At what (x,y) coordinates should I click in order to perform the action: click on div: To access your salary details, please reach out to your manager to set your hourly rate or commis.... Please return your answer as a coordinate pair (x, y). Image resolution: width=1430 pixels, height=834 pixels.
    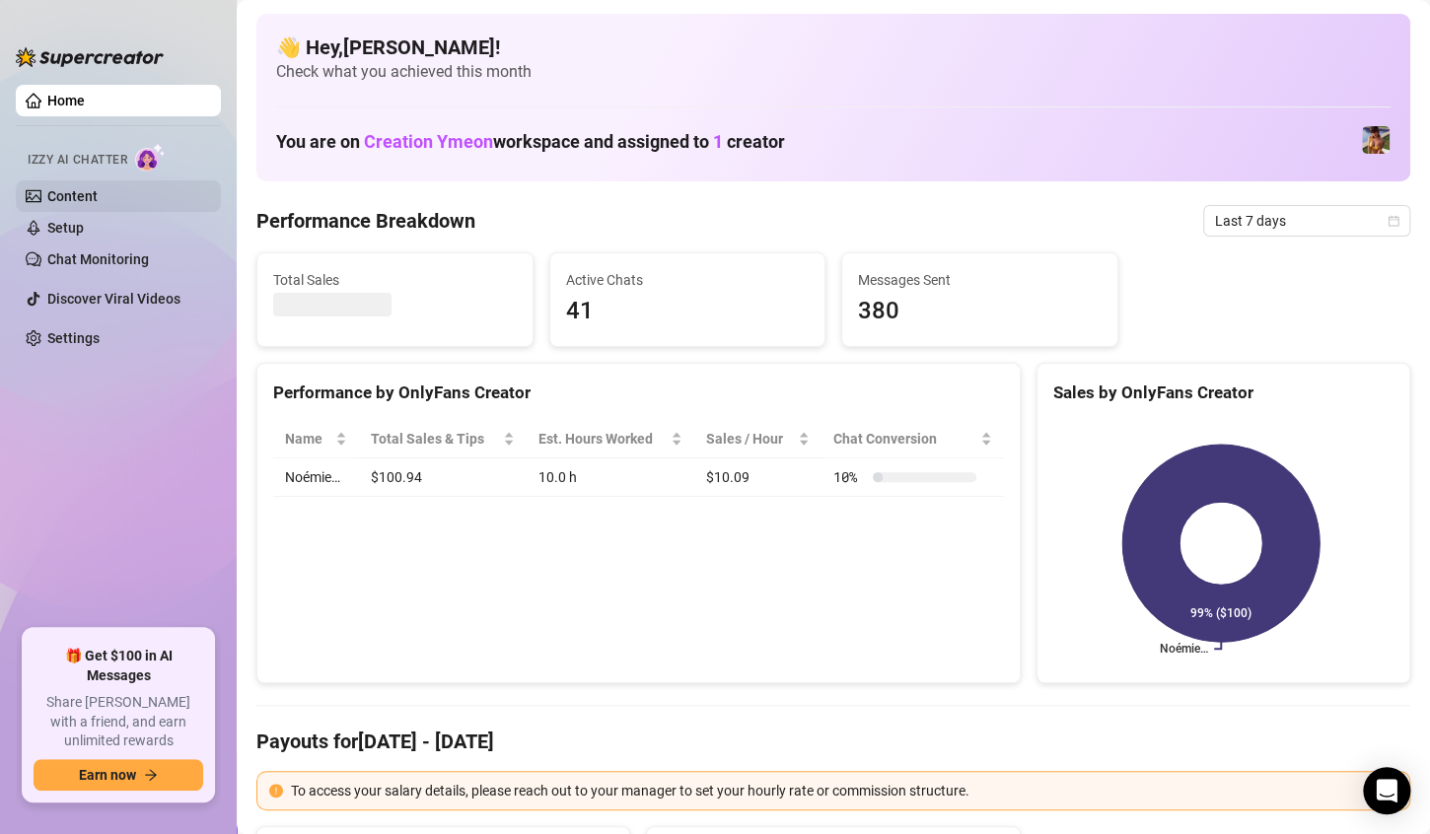
    Looking at the image, I should click on (844, 791).